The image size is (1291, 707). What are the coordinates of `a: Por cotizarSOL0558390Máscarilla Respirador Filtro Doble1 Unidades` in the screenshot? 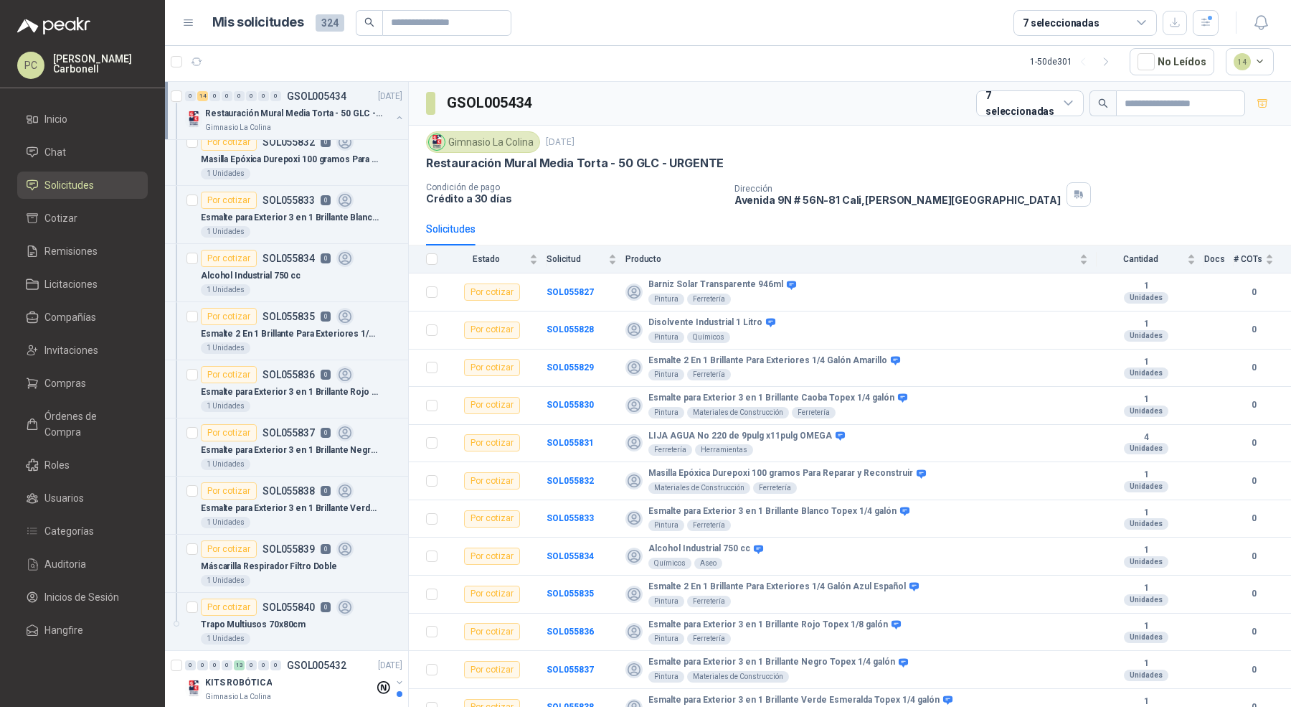 It's located at (286, 563).